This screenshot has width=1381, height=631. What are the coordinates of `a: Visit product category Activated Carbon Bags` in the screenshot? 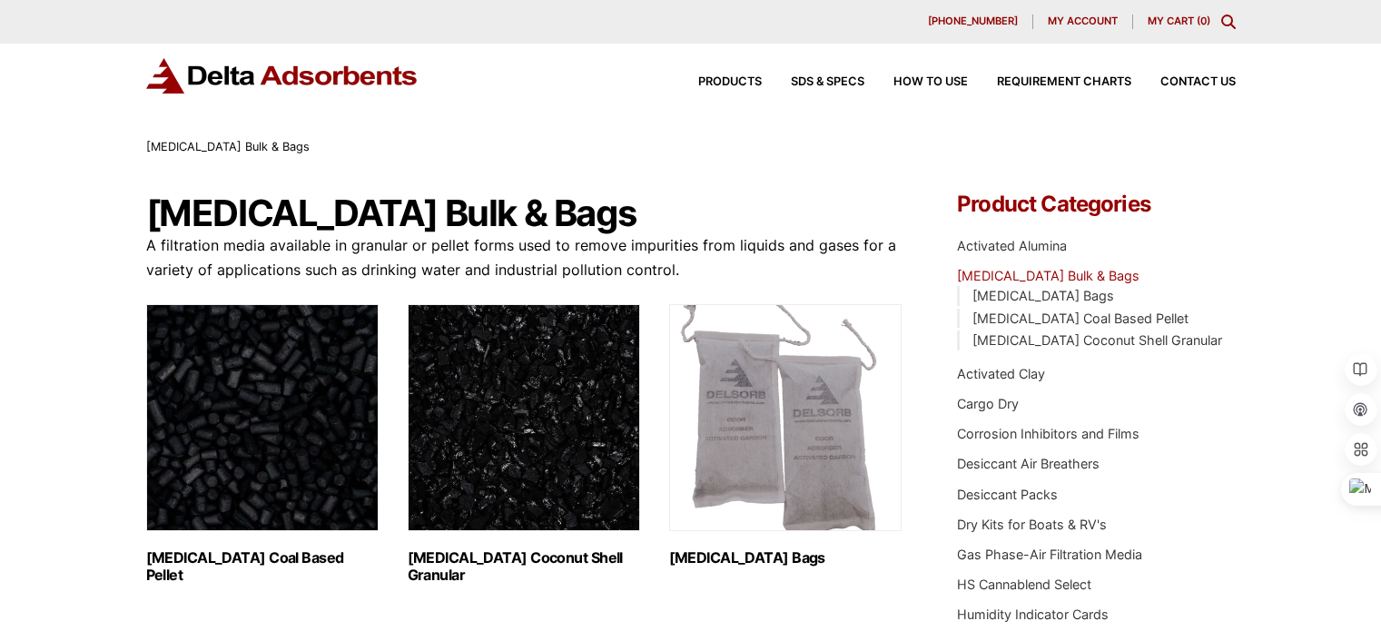 It's located at (785, 435).